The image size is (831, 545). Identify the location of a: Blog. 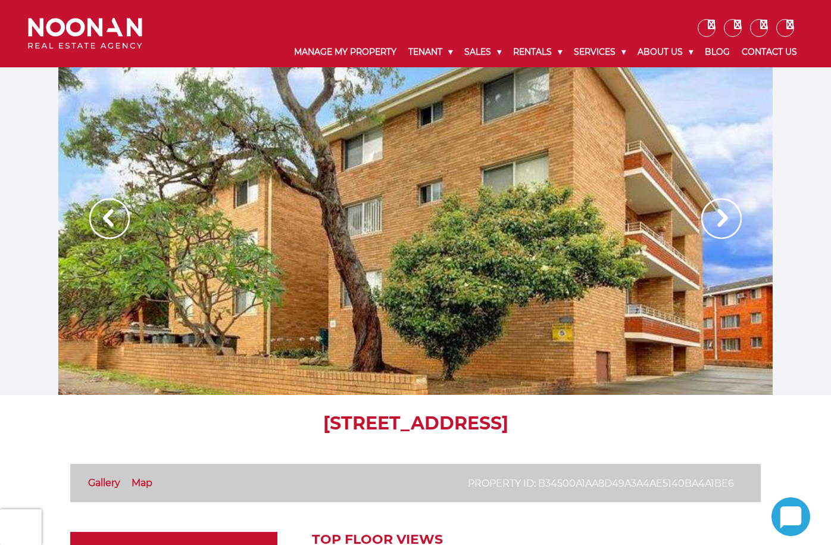
(717, 52).